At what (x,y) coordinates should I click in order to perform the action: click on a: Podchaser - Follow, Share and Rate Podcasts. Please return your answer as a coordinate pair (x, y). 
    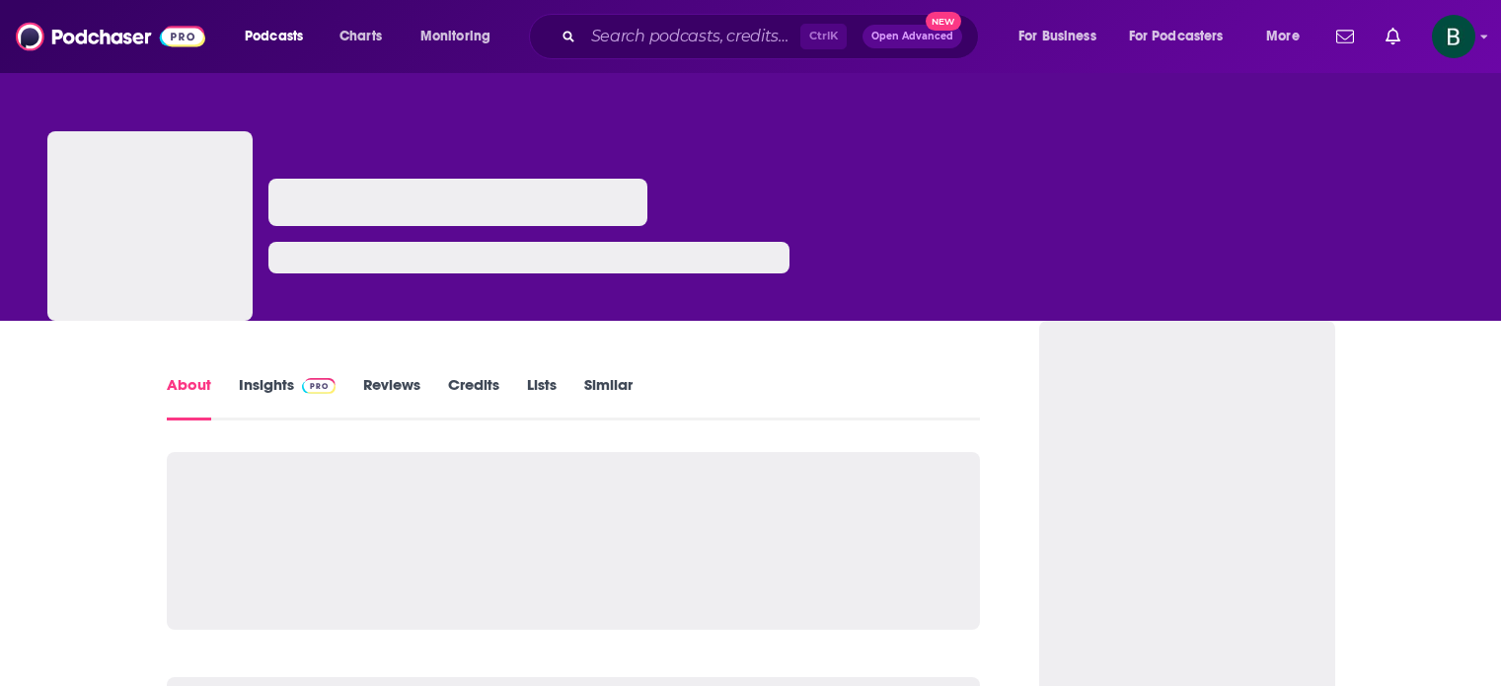
    Looking at the image, I should click on (111, 37).